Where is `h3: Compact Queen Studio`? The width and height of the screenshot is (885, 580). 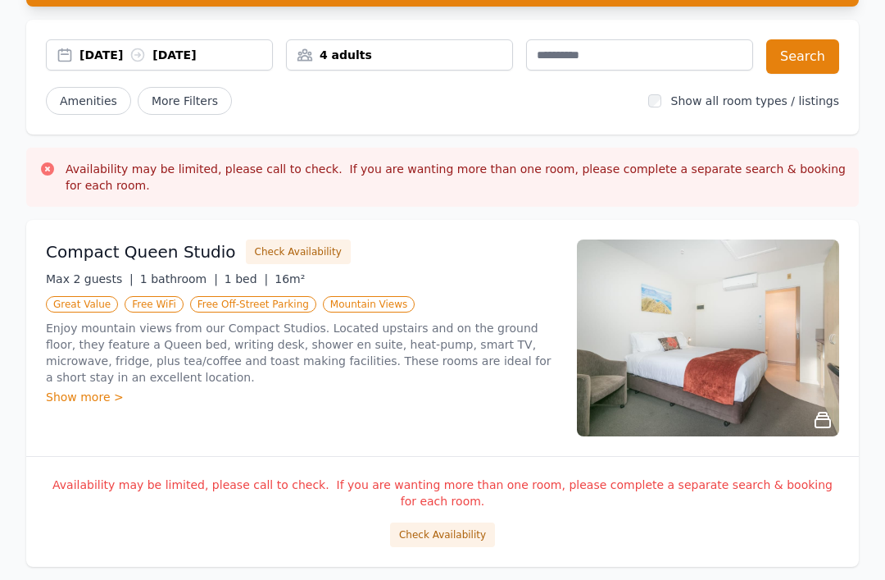 h3: Compact Queen Studio is located at coordinates (141, 252).